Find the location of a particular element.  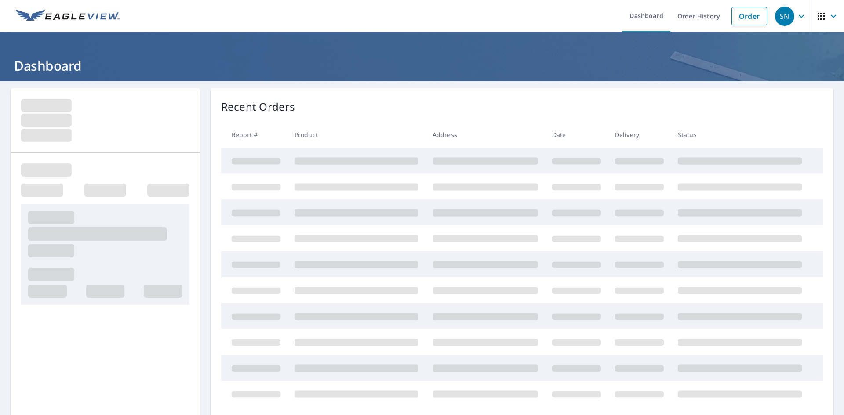

th: Date is located at coordinates (576, 135).